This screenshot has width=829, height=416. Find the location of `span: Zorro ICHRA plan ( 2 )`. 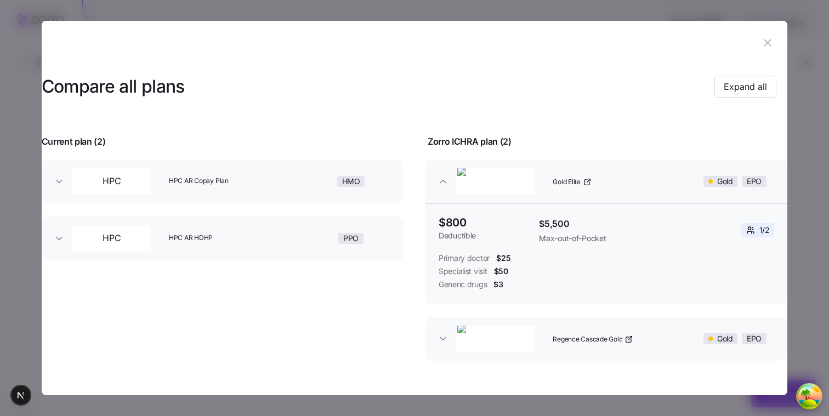

span: Zorro ICHRA plan ( 2 ) is located at coordinates (470, 142).